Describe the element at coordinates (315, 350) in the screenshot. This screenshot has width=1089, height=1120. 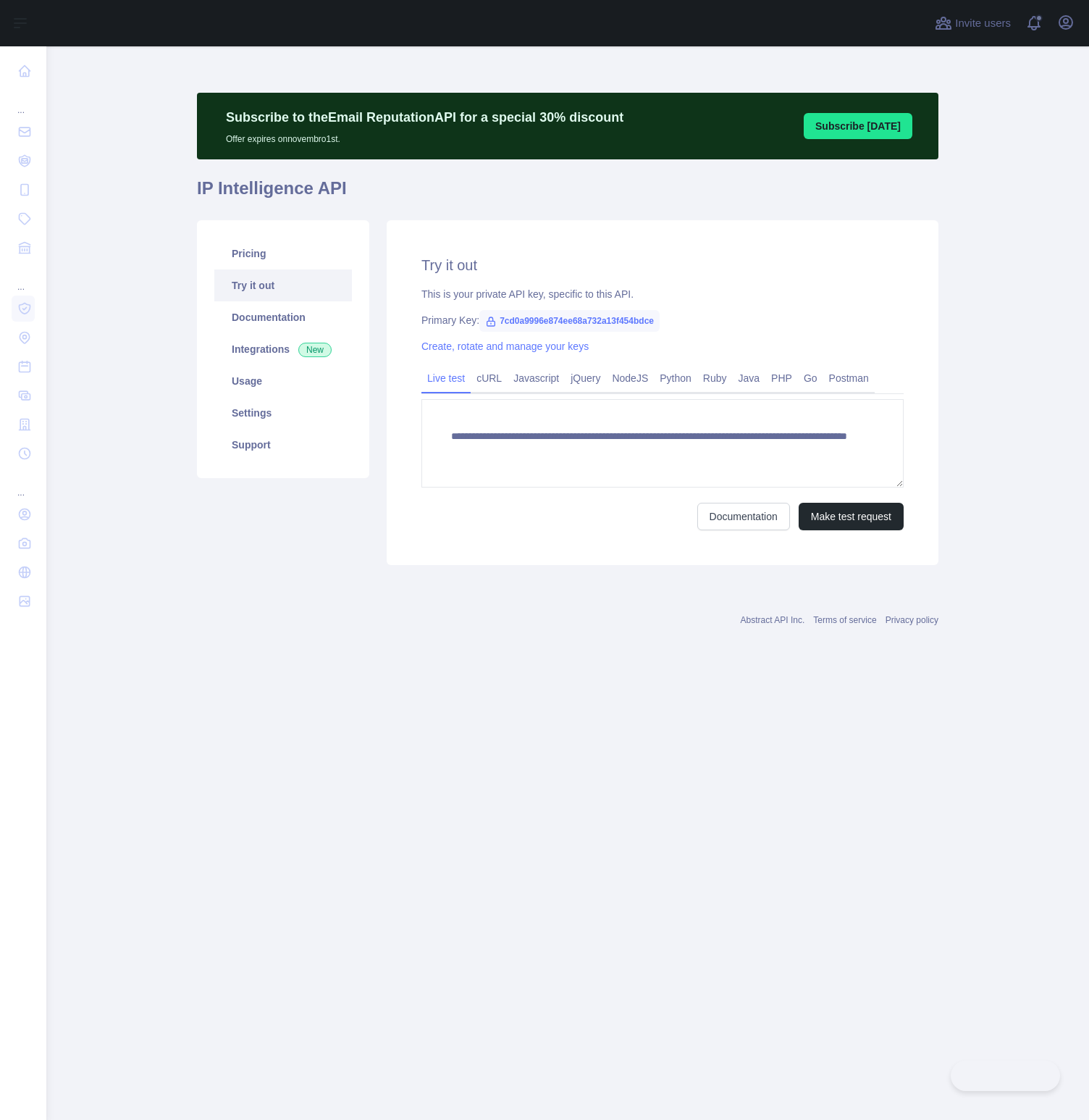
I see `span: New` at that location.